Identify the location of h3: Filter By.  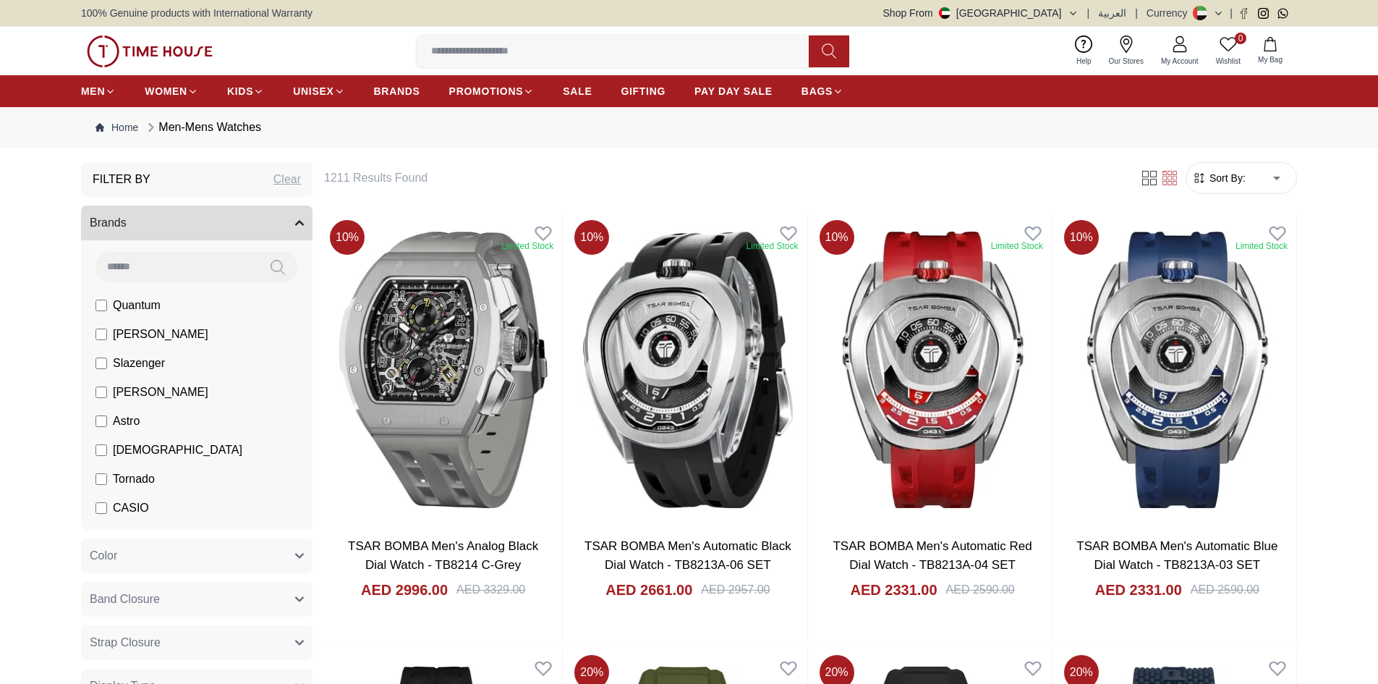
(122, 179).